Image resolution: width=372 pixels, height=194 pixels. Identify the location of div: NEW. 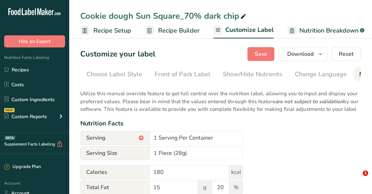
(9, 110).